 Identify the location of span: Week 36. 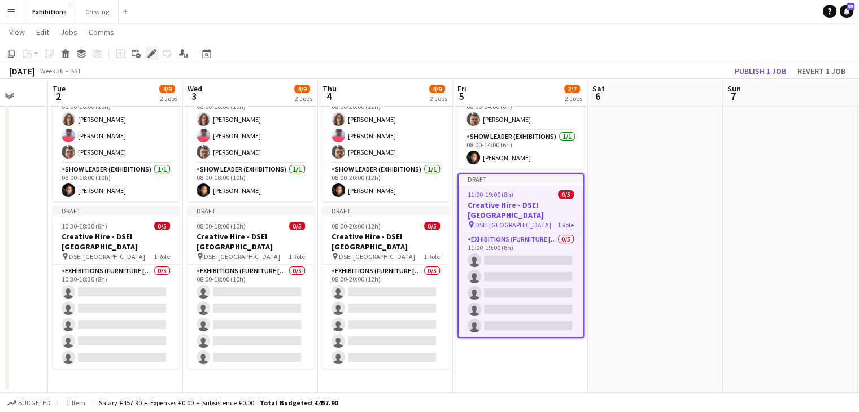
(51, 71).